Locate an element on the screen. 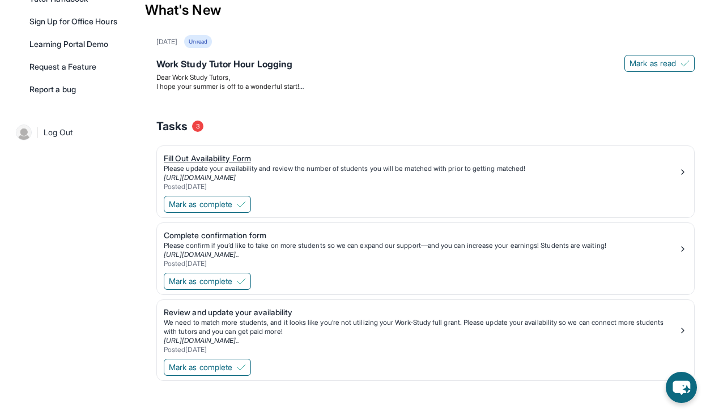 The width and height of the screenshot is (706, 412). span: I hope your summer is off to a wonderful start! is located at coordinates (230, 86).